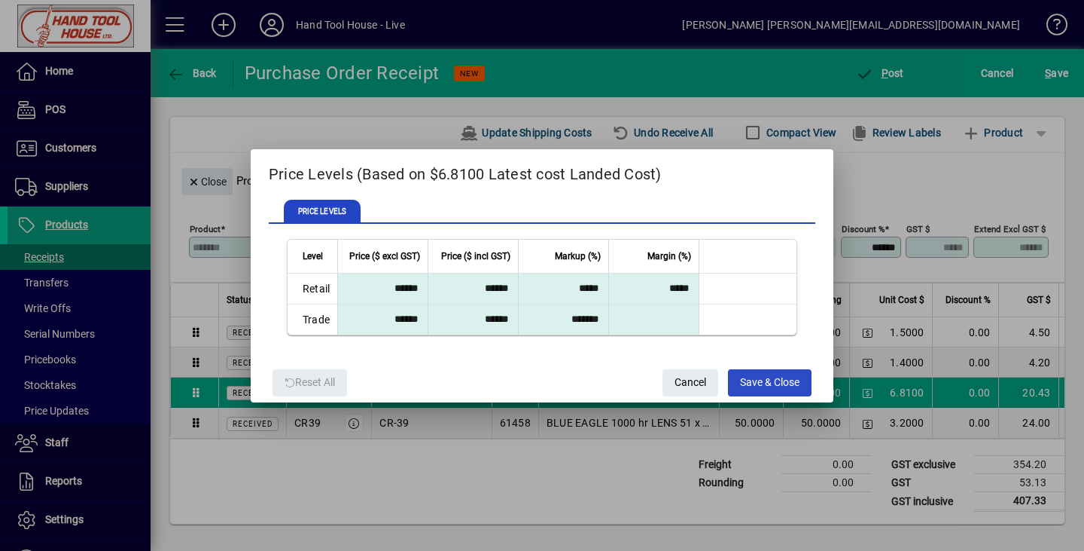 The image size is (1084, 551). Describe the element at coordinates (691, 382) in the screenshot. I see `span: Cancel` at that location.